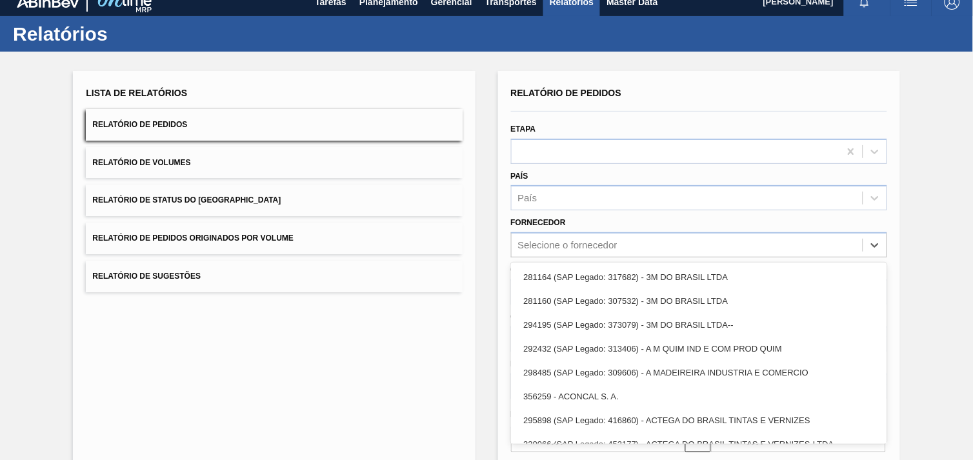  What do you see at coordinates (146, 276) in the screenshot?
I see `span: Relatório de Sugestões` at bounding box center [146, 276].